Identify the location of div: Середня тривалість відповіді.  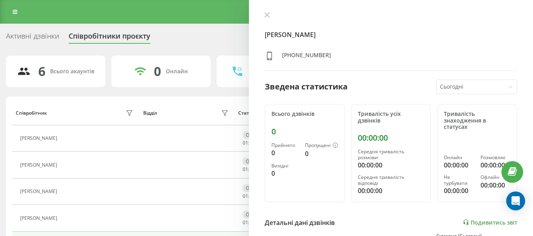
(391, 180).